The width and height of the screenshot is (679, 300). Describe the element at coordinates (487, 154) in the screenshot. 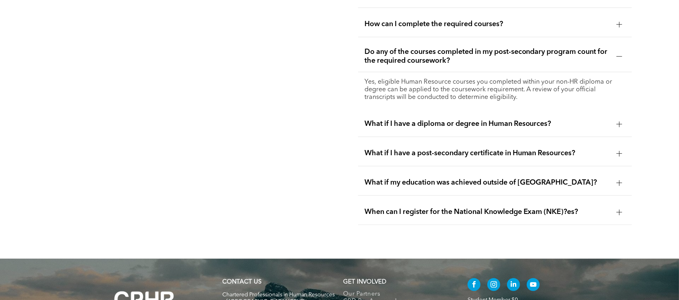

I see `span: What if I have a post-secondary certificate in Human Resources?` at that location.